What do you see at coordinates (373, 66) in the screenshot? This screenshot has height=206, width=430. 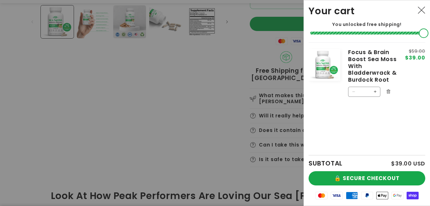 I see `a: Focus & Brain Boost Sea Moss With Bladderwrack & Burdock Root` at bounding box center [373, 66].